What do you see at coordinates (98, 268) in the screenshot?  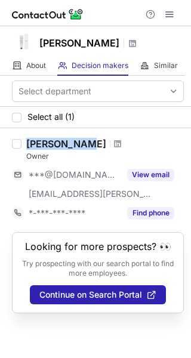 I see `p: Try prospecting with our search portal to find more employees.` at bounding box center [98, 268].